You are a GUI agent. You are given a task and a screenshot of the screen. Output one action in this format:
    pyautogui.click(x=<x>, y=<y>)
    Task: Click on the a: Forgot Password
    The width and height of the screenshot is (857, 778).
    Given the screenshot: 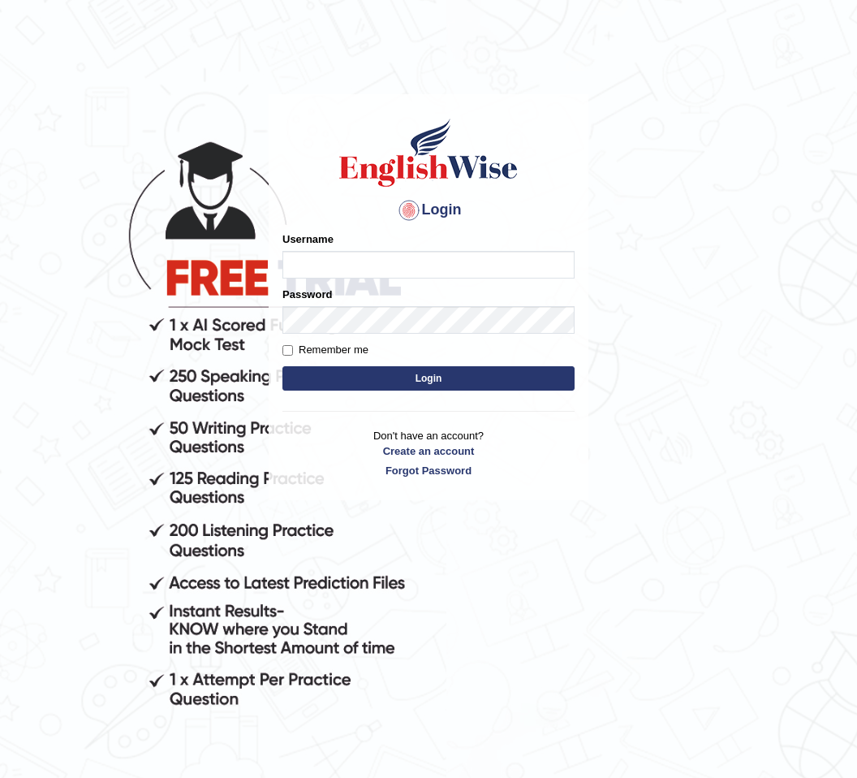 What is the action you would take?
    pyautogui.click(x=429, y=470)
    